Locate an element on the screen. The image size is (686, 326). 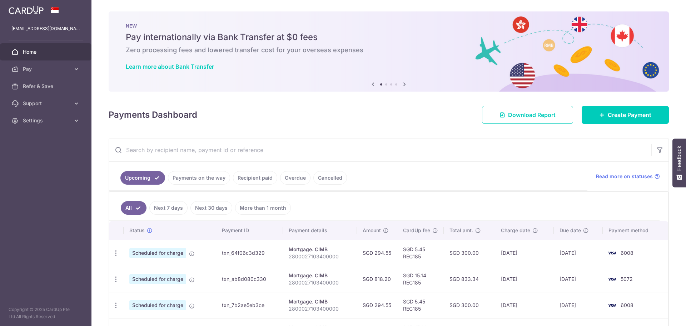
span: Status is located at coordinates (137, 230).